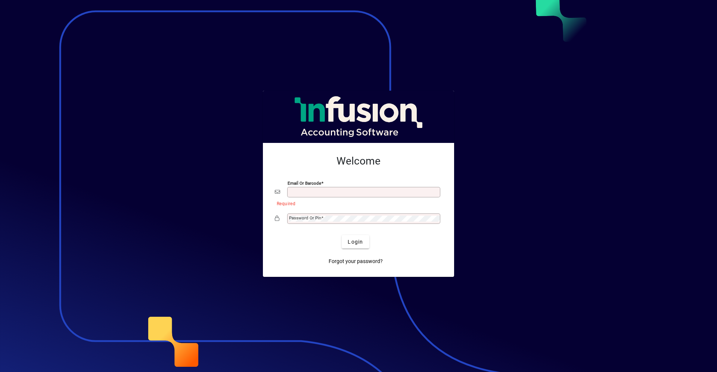  I want to click on a: Forgot your password?, so click(356, 261).